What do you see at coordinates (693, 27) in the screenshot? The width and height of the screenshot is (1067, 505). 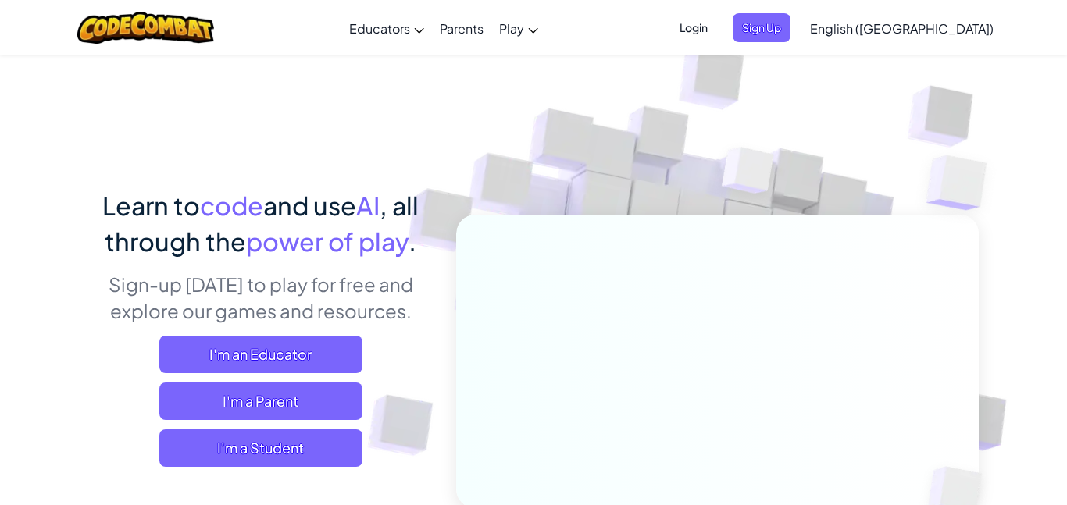 I see `button: Login` at bounding box center [693, 27].